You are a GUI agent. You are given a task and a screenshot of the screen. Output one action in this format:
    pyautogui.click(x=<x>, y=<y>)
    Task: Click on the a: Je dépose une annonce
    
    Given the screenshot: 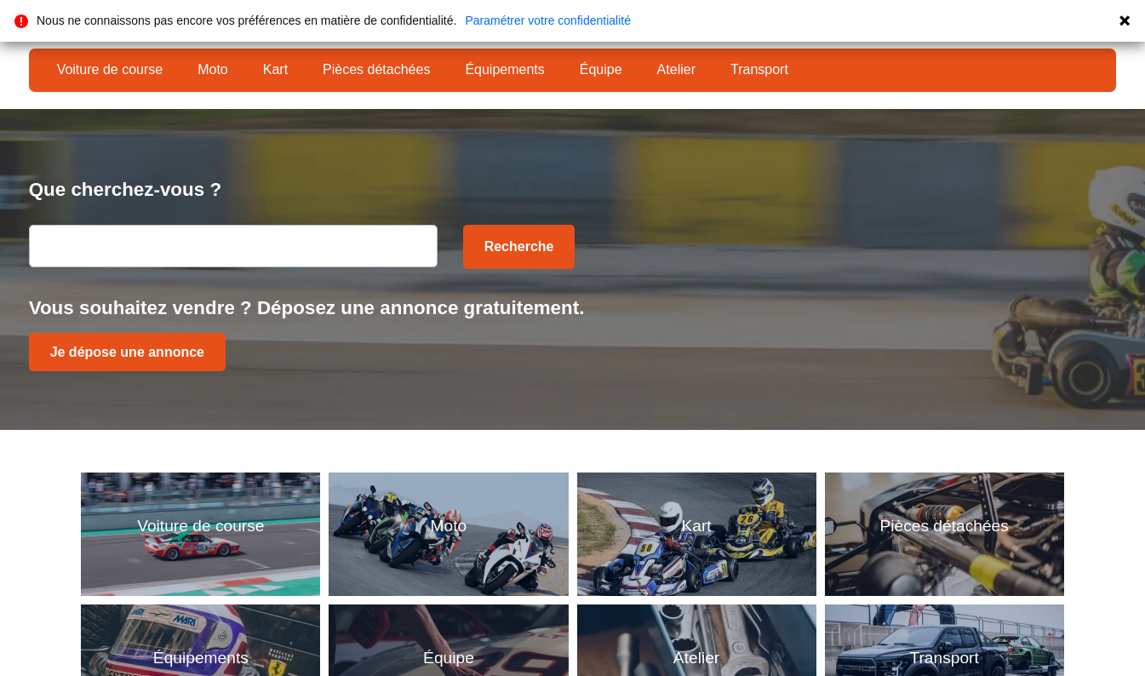 What is the action you would take?
    pyautogui.click(x=127, y=352)
    